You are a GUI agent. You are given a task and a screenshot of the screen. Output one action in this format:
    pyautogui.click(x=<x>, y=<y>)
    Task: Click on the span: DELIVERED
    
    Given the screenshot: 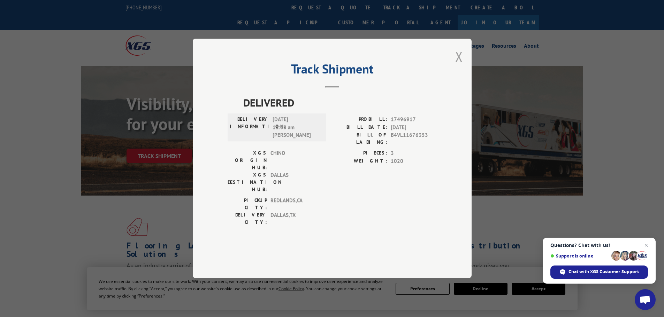 What is the action you would take?
    pyautogui.click(x=340, y=103)
    